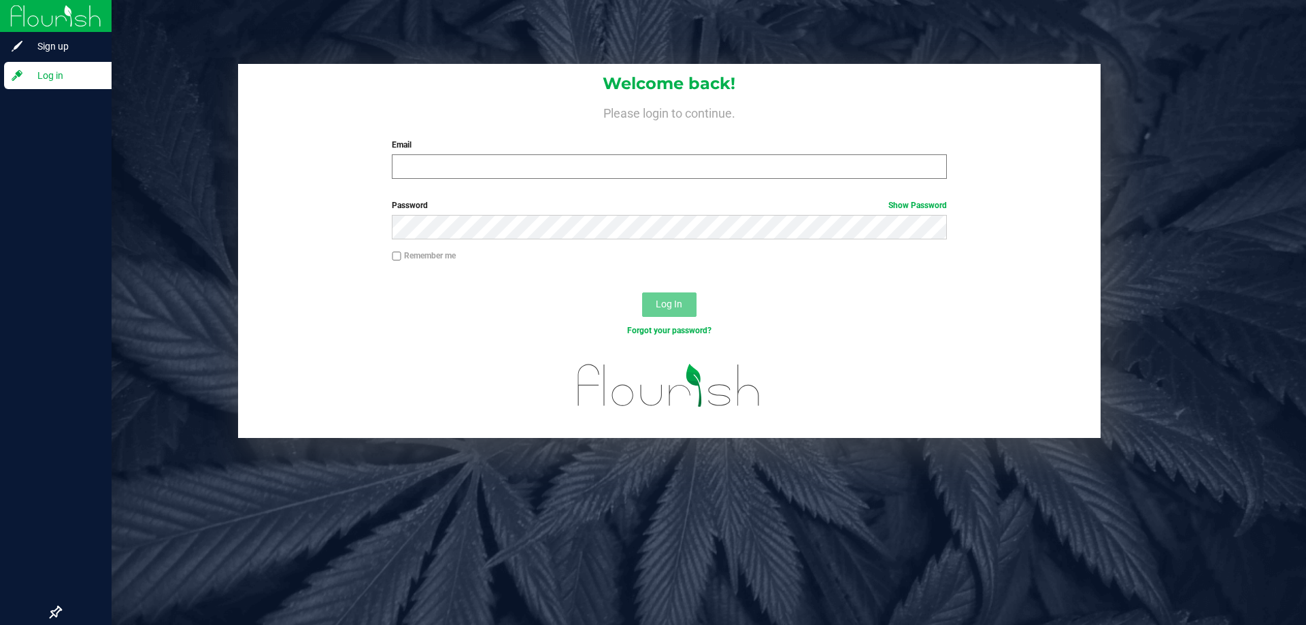 The image size is (1306, 625). Describe the element at coordinates (65, 76) in the screenshot. I see `span: Log in` at that location.